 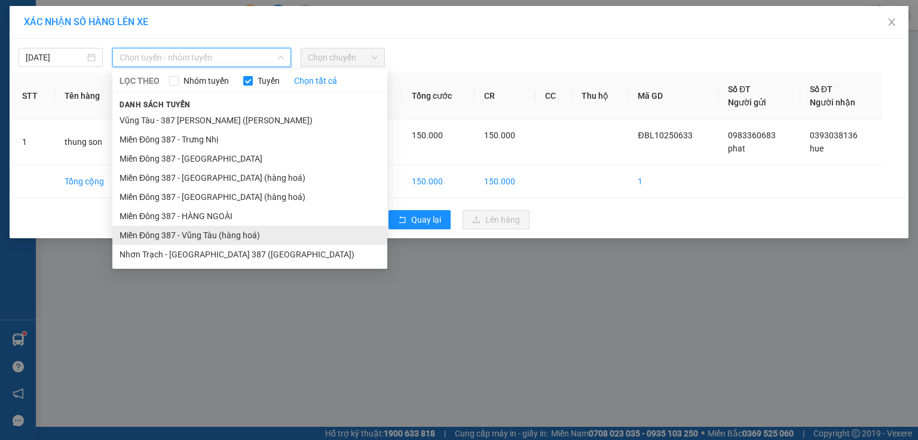 I want to click on div: BAO, so click(x=52, y=32).